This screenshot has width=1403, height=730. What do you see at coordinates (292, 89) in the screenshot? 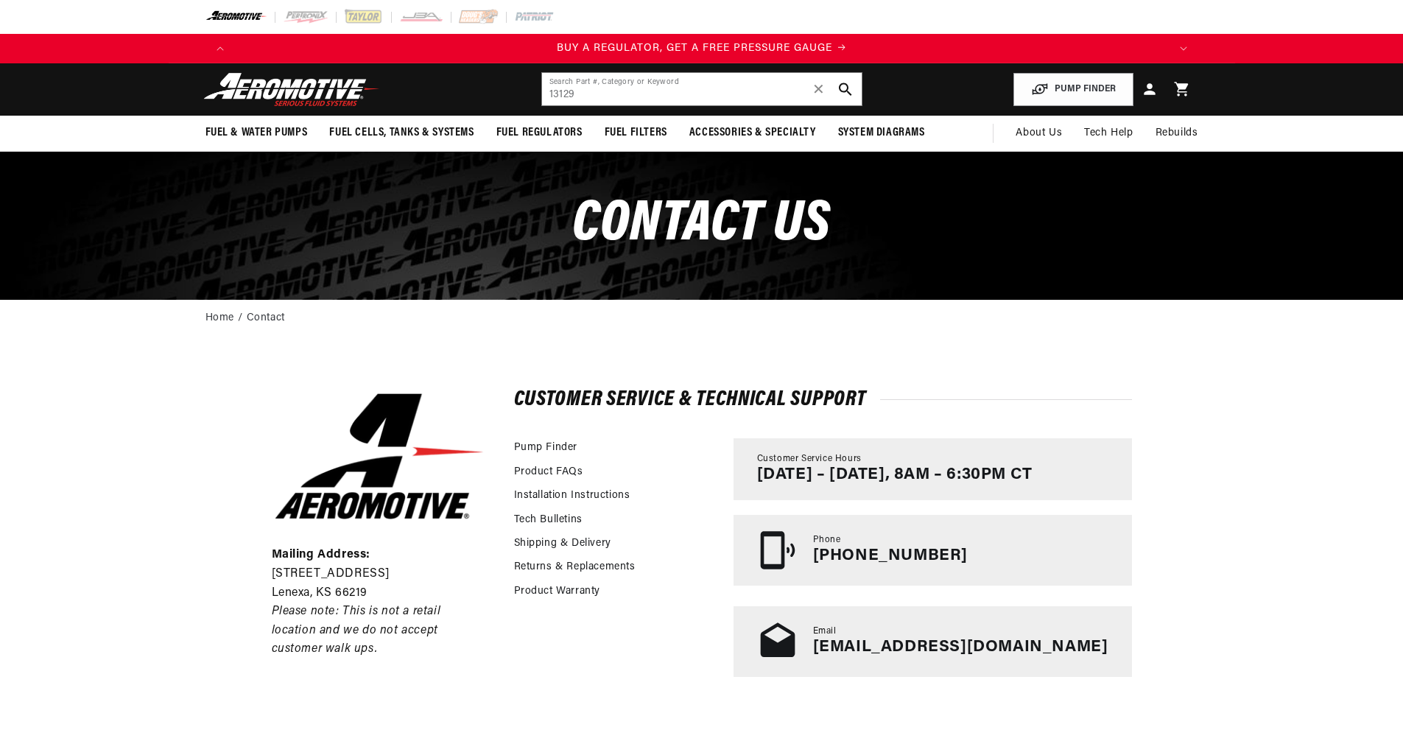
I see `img: Aeromotive` at bounding box center [292, 89].